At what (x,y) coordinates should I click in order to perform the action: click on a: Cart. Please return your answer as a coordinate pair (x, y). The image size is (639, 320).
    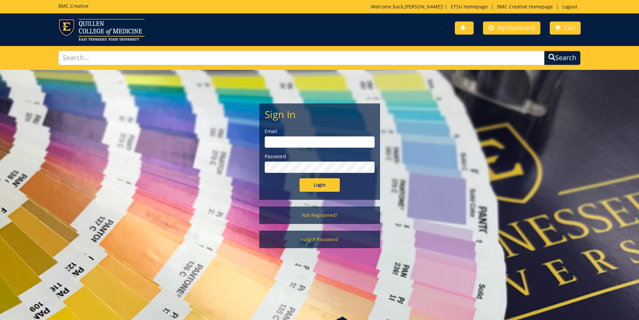
    Looking at the image, I should click on (565, 28).